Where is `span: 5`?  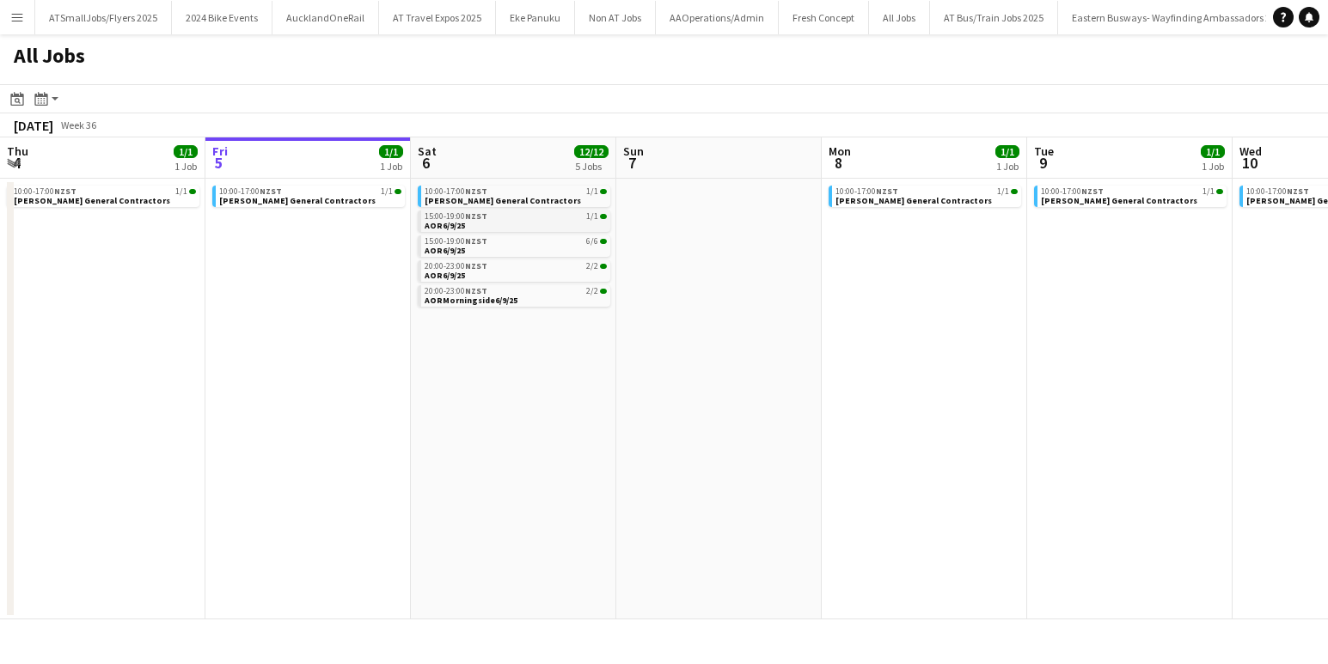
span: 5 is located at coordinates (218, 162).